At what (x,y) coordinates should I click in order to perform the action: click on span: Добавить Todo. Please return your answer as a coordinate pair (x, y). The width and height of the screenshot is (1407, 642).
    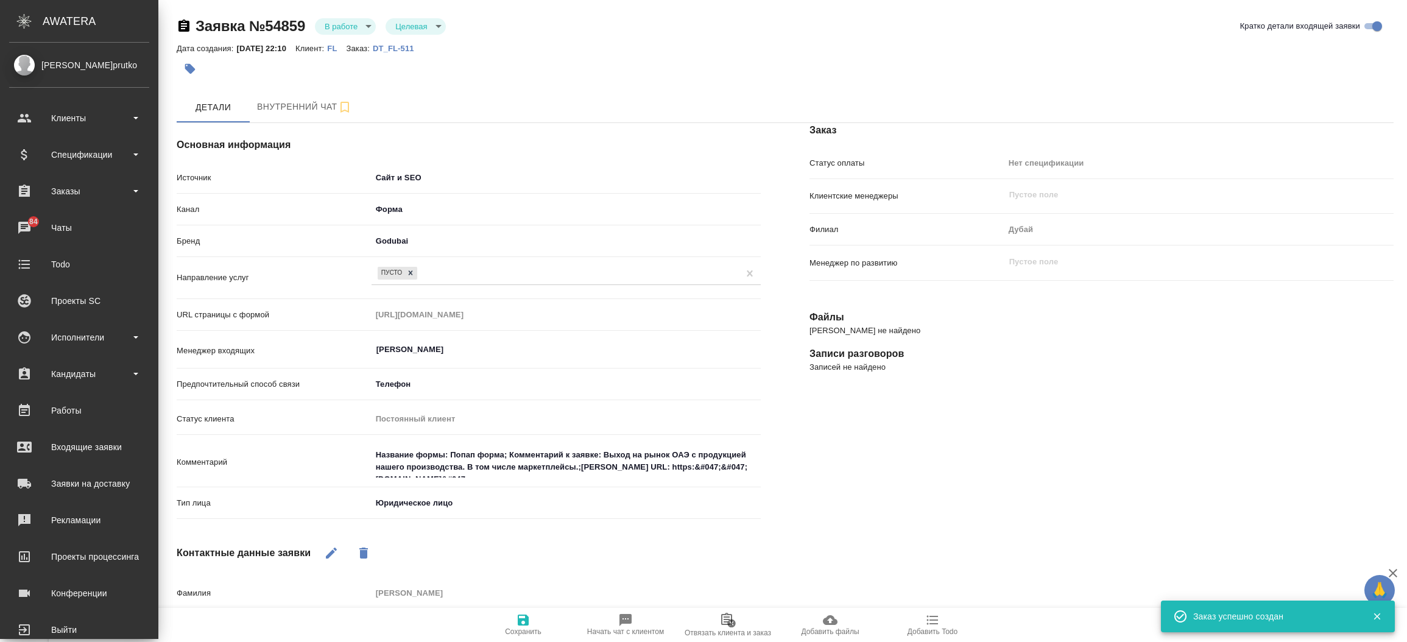
    Looking at the image, I should click on (932, 632).